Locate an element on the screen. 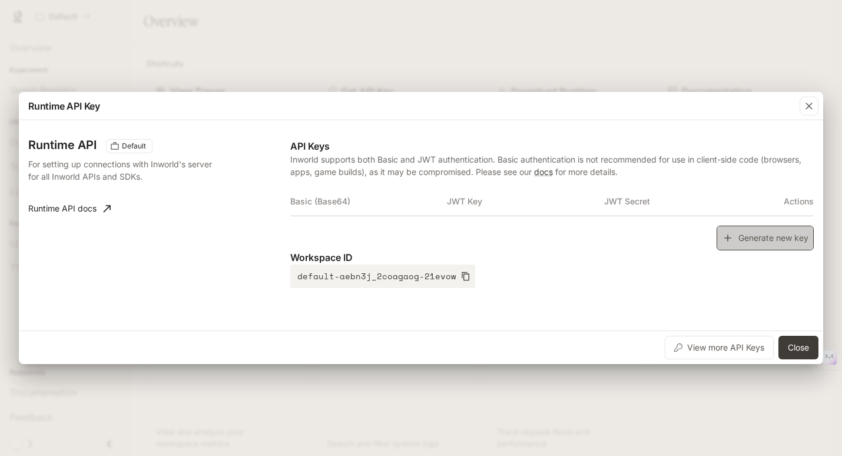  h3: Runtime API is located at coordinates (62, 145).